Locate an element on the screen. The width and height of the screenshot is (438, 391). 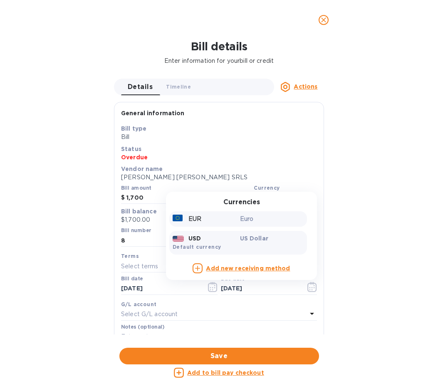
b: Terms is located at coordinates (130, 256).